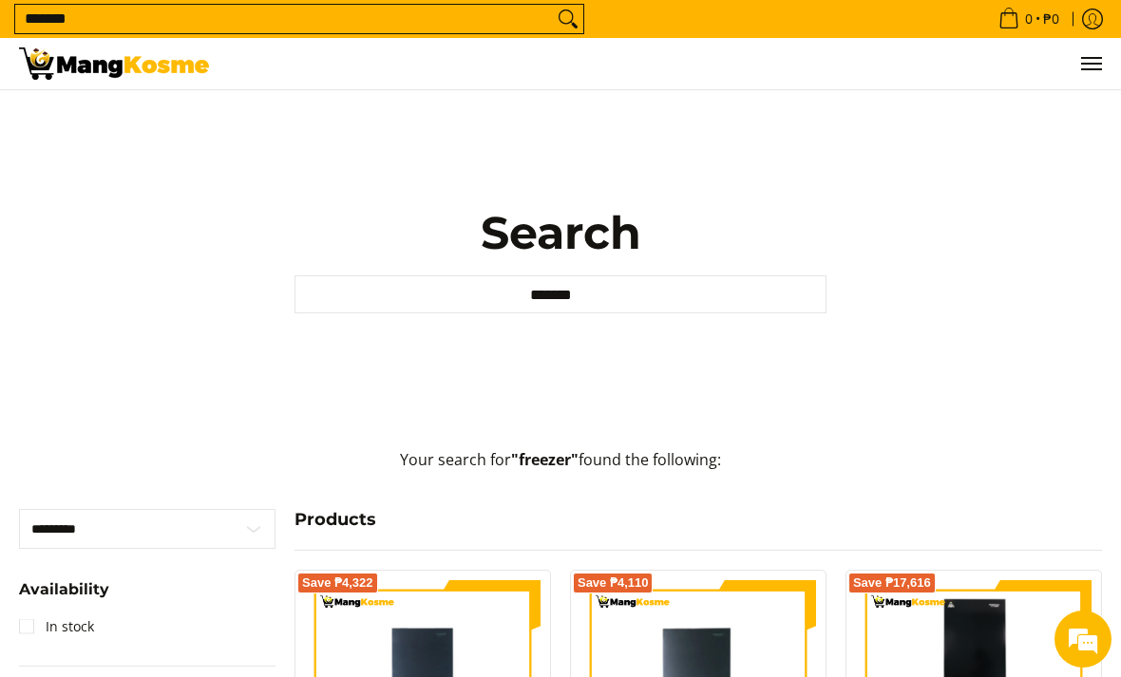  What do you see at coordinates (665, 64) in the screenshot?
I see `nav: Main Menu` at bounding box center [665, 64].